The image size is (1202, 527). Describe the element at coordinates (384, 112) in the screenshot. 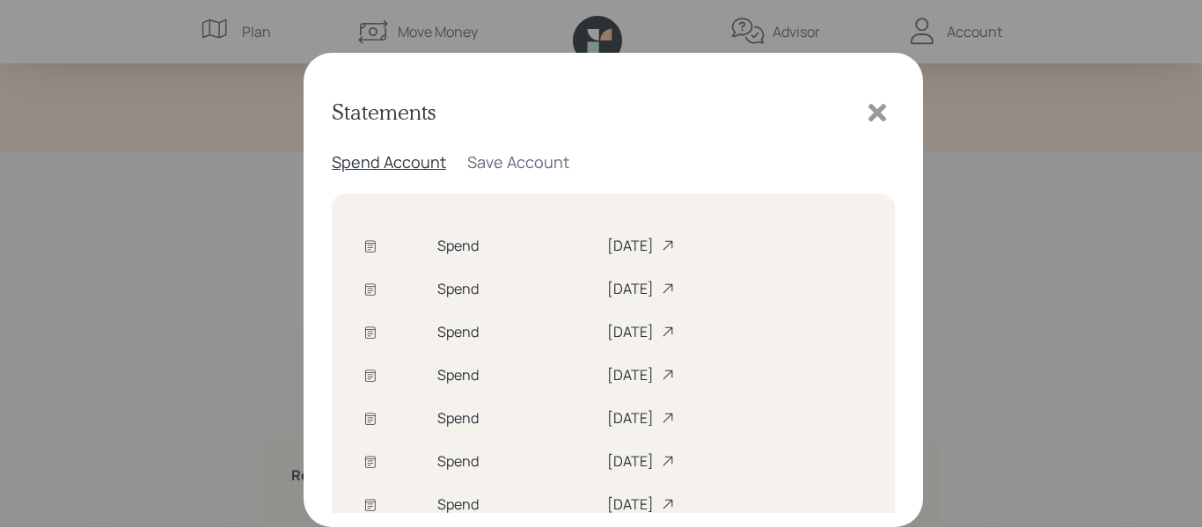

I see `h3: Statements` at that location.